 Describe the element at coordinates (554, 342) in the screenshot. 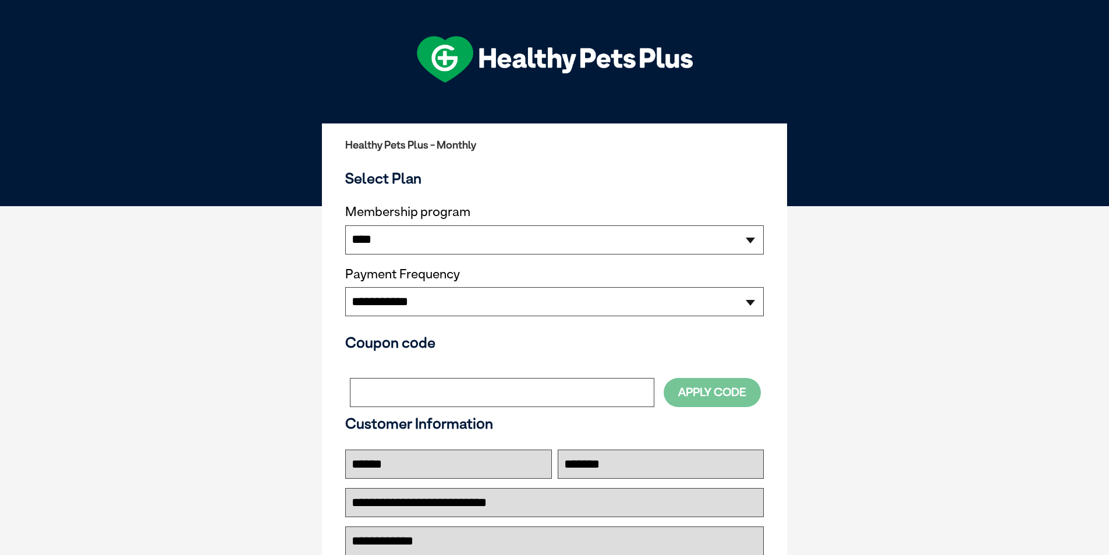

I see `h3: Coupon code` at that location.